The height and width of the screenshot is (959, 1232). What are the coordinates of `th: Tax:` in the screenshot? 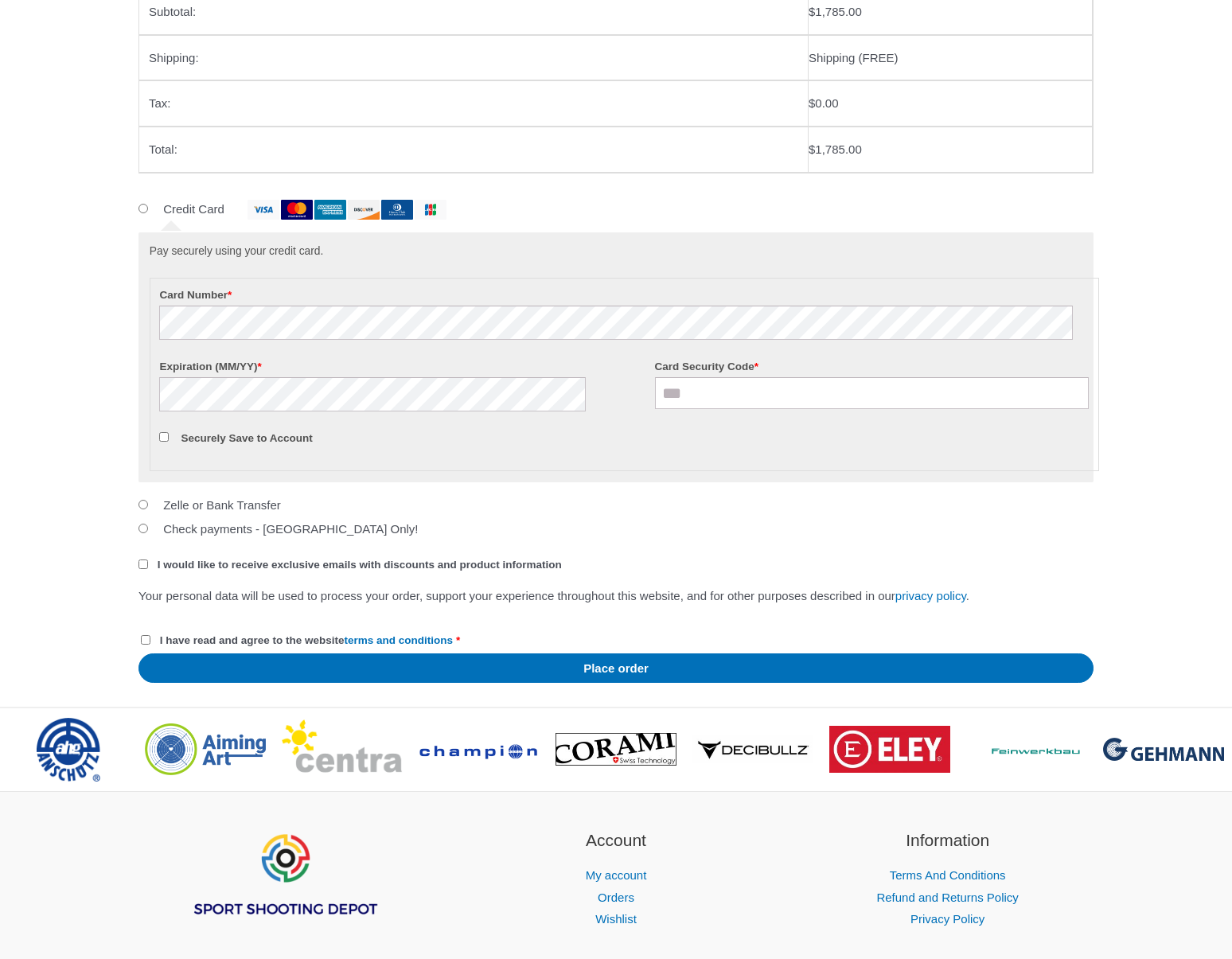 It's located at (474, 103).